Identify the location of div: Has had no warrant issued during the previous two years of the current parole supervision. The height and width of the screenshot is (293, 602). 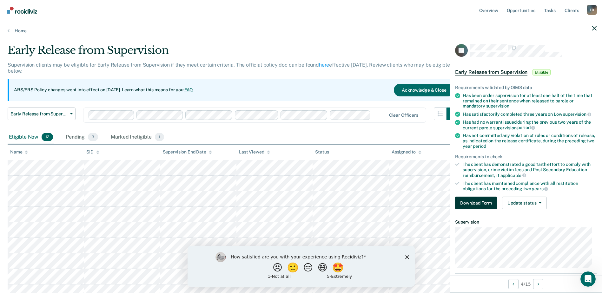
(530, 125).